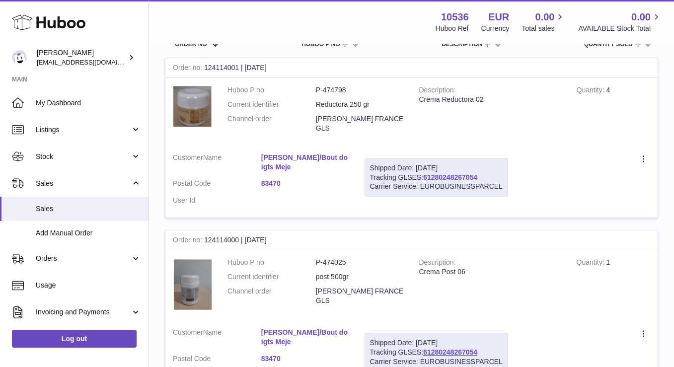  I want to click on a: Log out, so click(74, 338).